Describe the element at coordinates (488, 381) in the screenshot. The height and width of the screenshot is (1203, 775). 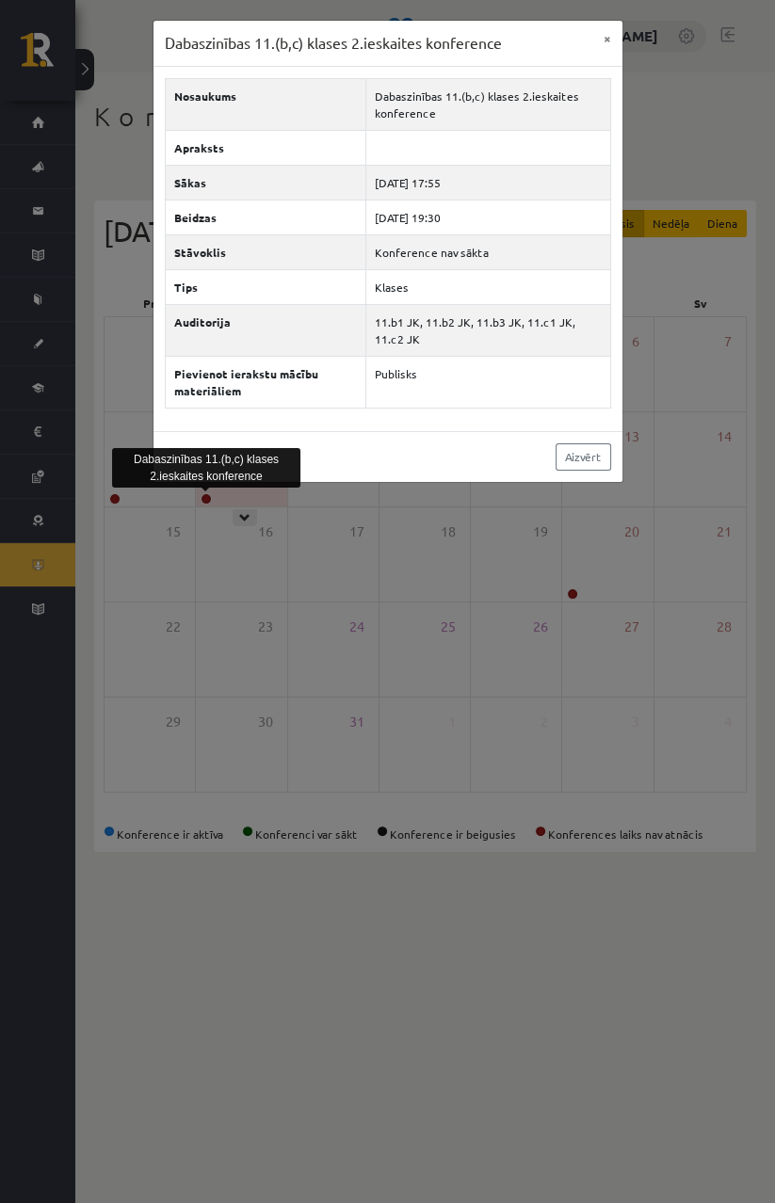
I see `td: Publisks` at that location.